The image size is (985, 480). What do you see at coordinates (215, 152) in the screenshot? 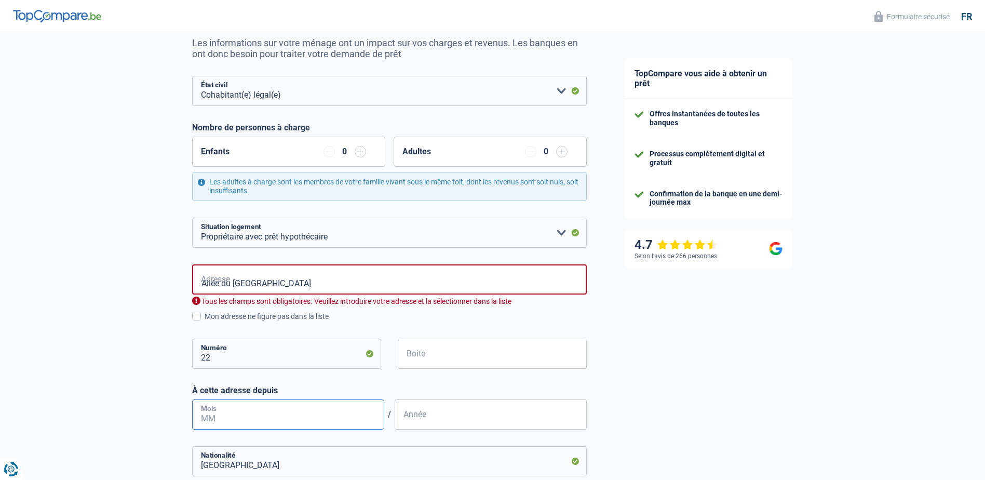
I see `label: Enfants` at bounding box center [215, 152].